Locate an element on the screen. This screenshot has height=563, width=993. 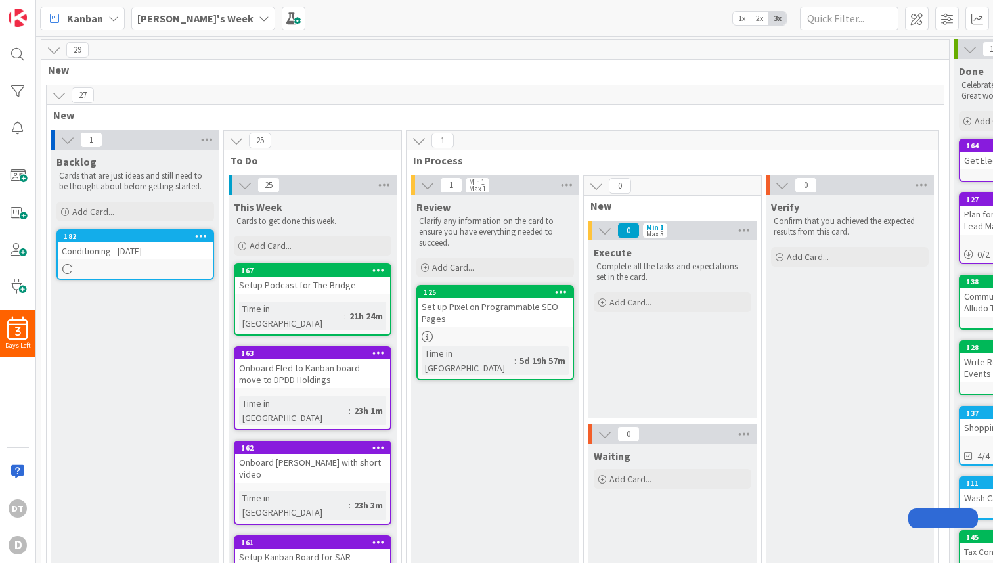
span: 3x is located at coordinates (777, 18).